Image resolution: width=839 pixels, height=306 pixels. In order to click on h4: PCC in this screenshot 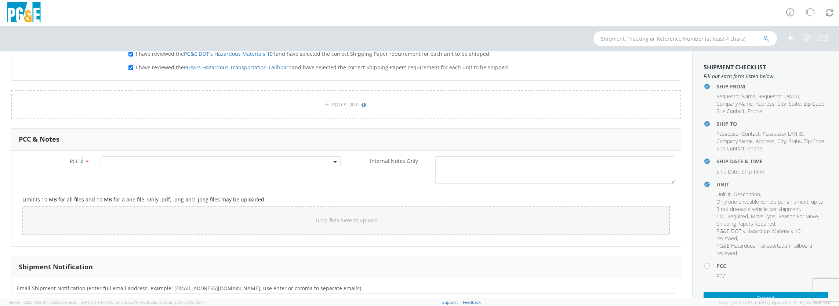, I will do `click(772, 266)`.